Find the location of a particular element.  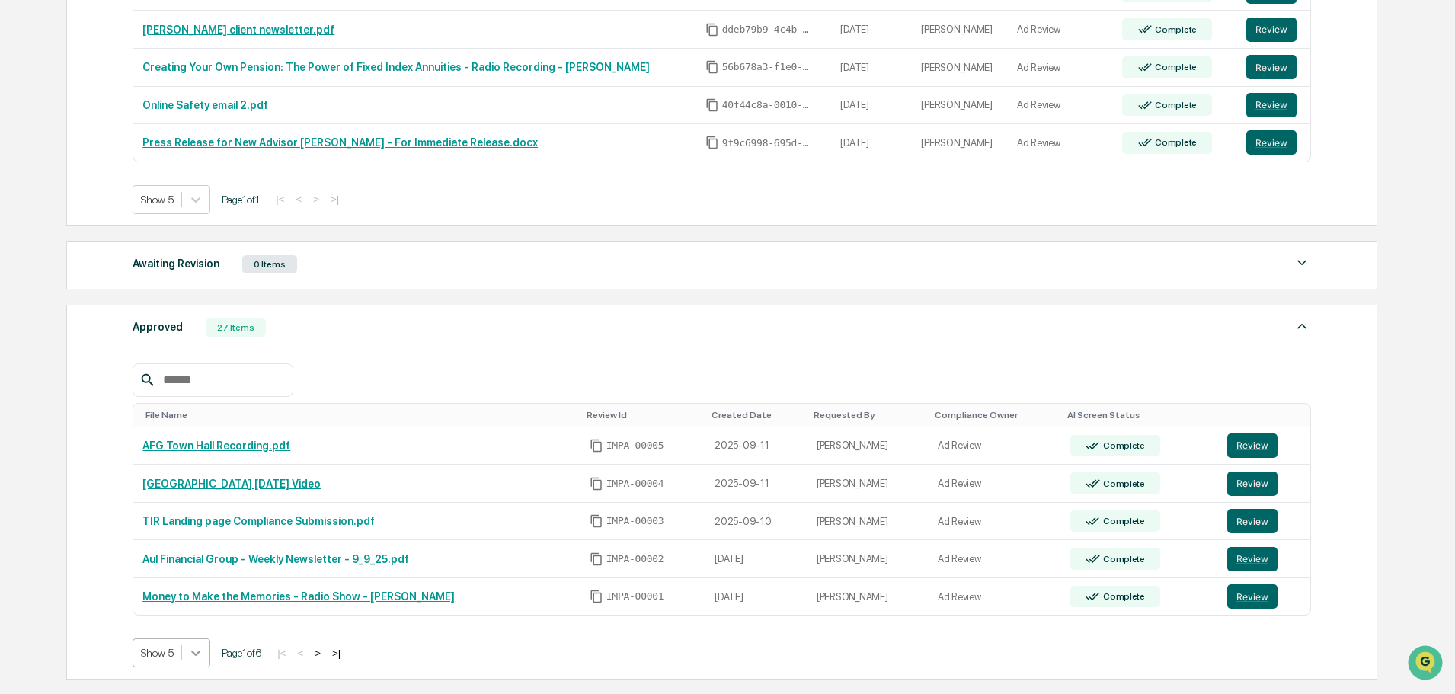

td: 2025-09-10 is located at coordinates (756, 522).